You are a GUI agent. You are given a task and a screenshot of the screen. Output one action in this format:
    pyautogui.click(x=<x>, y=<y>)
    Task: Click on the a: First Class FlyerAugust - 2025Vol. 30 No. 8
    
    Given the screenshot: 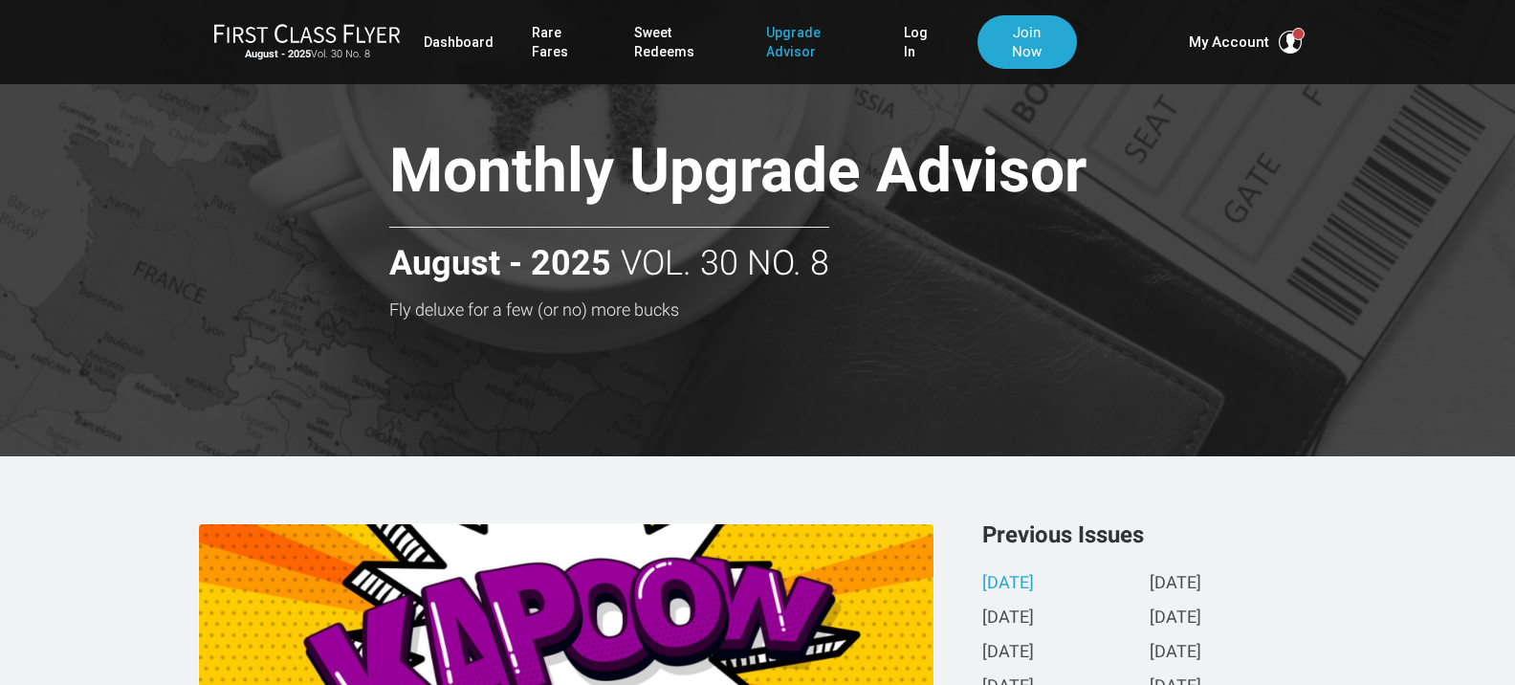 What is the action you would take?
    pyautogui.click(x=307, y=42)
    